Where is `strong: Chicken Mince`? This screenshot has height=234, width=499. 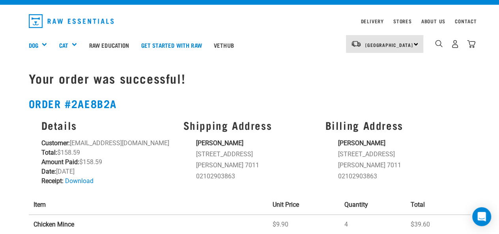 strong: Chicken Mince is located at coordinates (54, 224).